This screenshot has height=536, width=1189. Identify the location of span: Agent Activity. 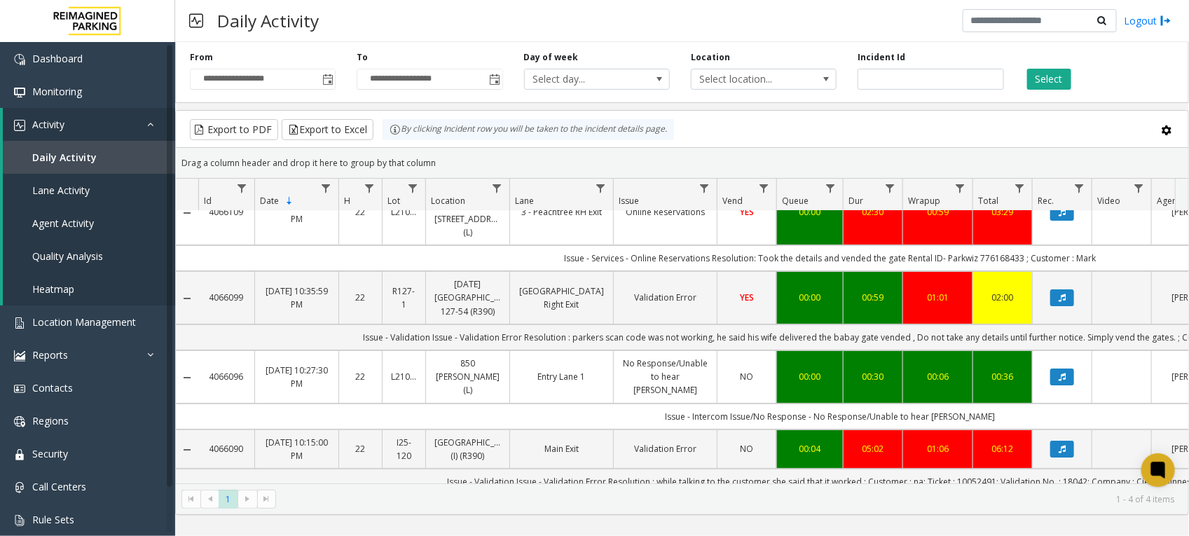
(63, 223).